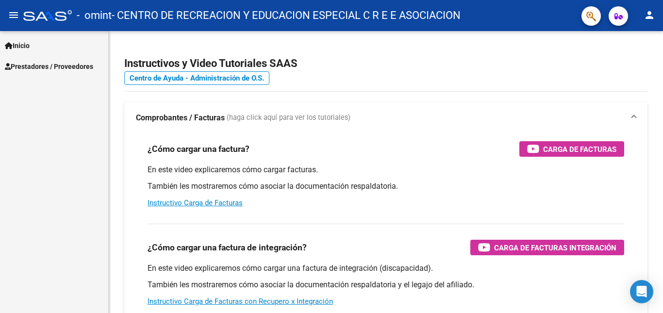  I want to click on p: En este video explicaremos cómo cargar una factura de integración (discapacidad)., so click(386, 268).